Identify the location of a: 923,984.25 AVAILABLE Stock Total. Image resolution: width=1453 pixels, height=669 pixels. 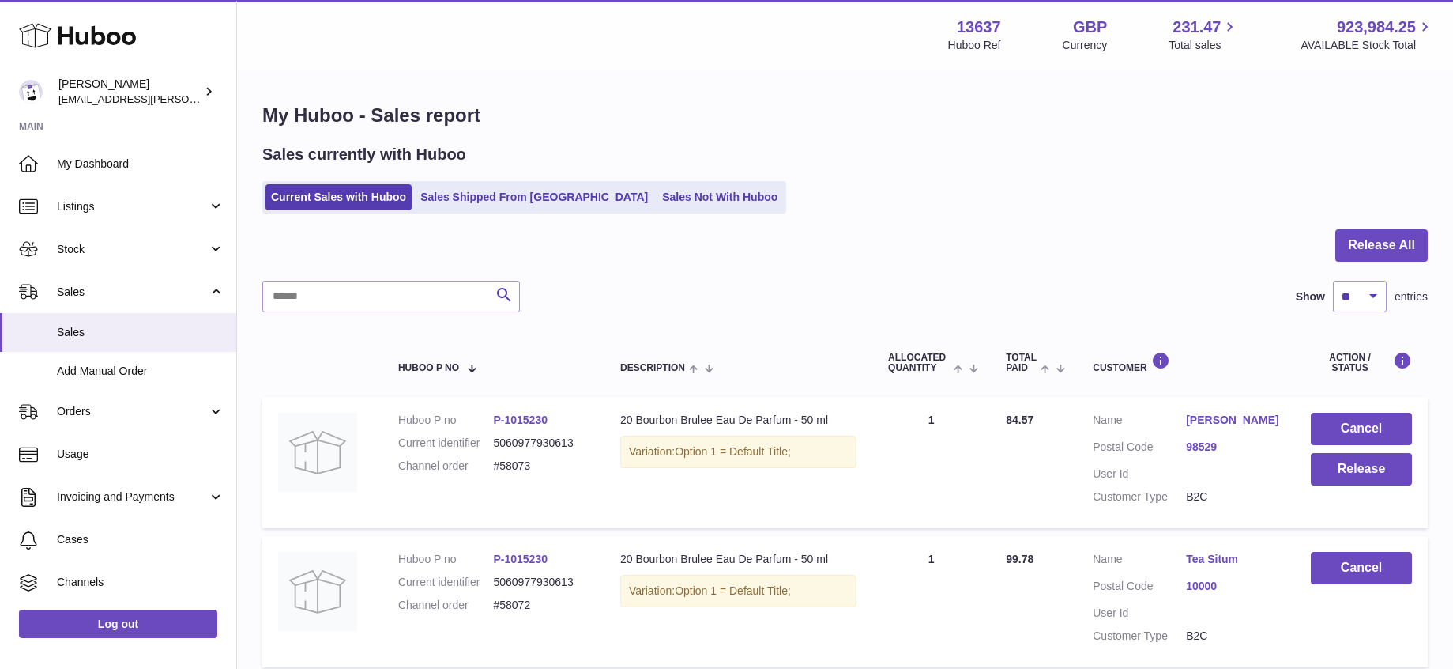
(1367, 35).